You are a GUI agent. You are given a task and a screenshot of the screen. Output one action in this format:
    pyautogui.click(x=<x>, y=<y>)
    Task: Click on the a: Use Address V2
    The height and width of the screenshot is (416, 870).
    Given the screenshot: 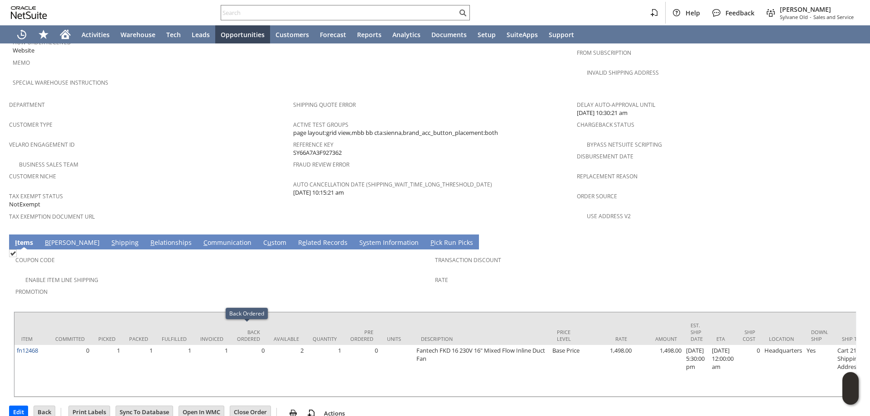 What is the action you would take?
    pyautogui.click(x=608, y=216)
    